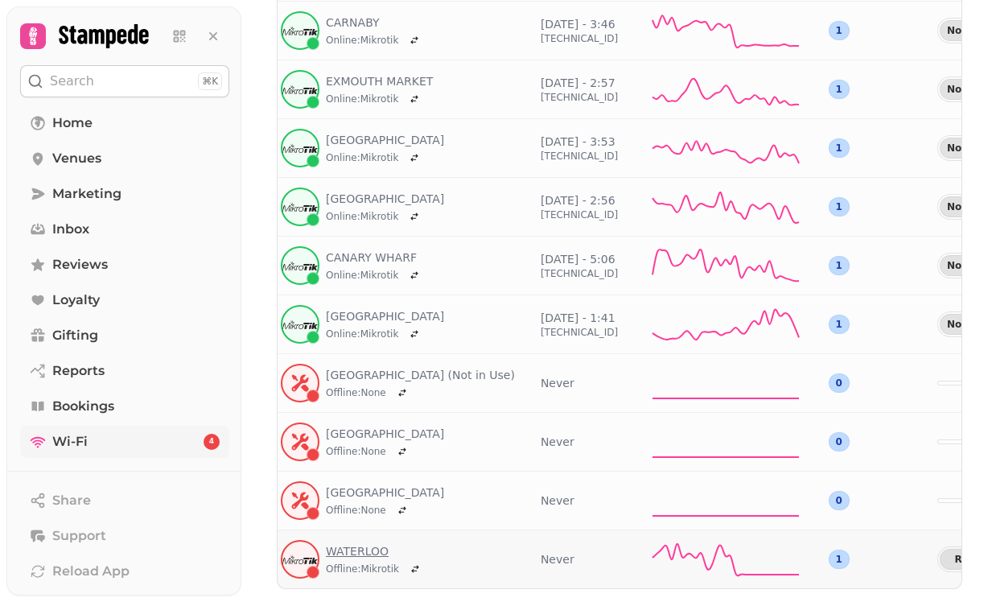 This screenshot has width=988, height=602. I want to click on span: Reviews, so click(80, 265).